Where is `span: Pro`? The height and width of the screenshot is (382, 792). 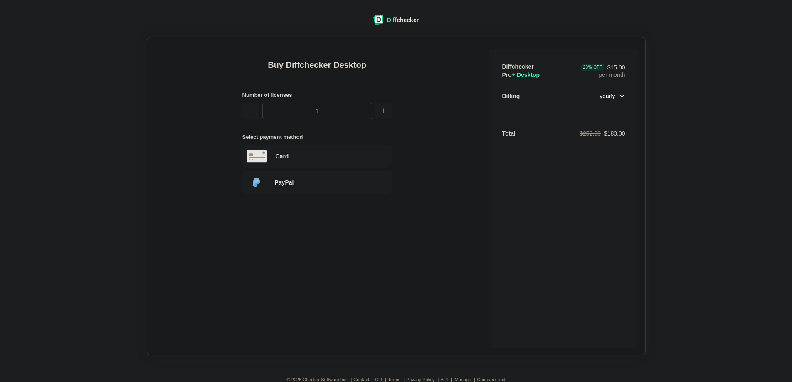 span: Pro is located at coordinates (521, 75).